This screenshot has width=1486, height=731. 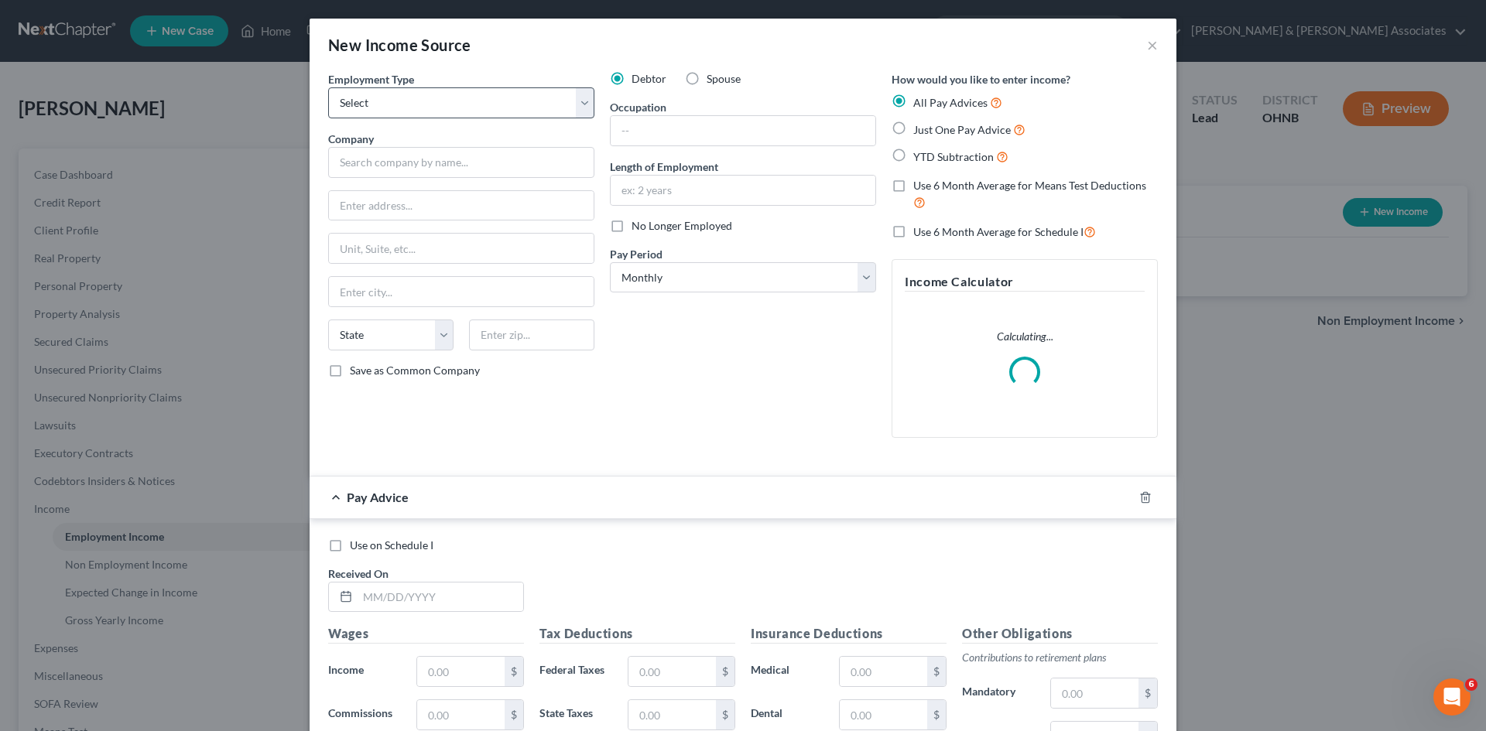 What do you see at coordinates (532, 335) in the screenshot?
I see `input: Enter zip...` at bounding box center [532, 335].